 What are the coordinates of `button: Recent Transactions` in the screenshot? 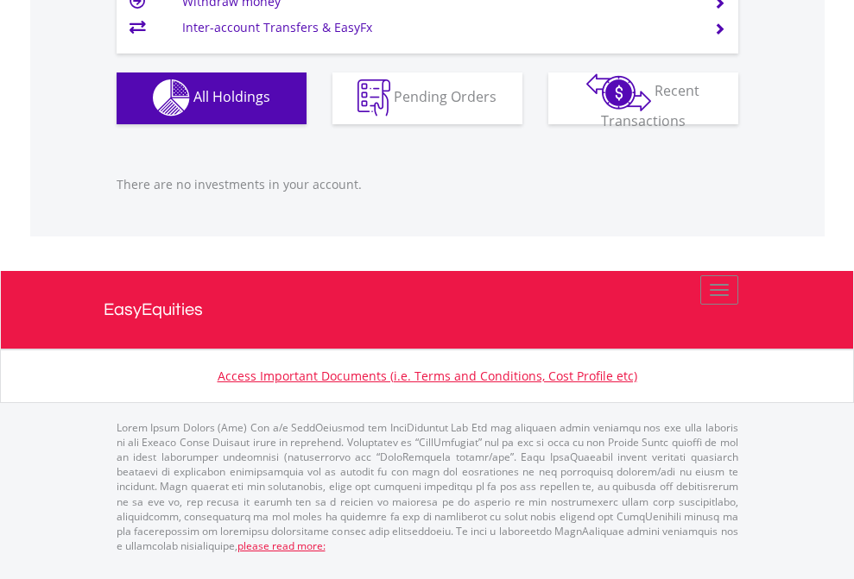 It's located at (643, 98).